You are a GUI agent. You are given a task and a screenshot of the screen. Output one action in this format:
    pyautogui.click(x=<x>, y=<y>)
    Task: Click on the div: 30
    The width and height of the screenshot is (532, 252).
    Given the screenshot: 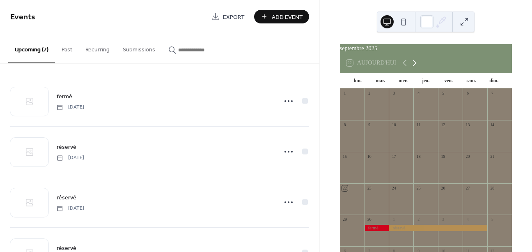 What is the action you would take?
    pyautogui.click(x=369, y=220)
    